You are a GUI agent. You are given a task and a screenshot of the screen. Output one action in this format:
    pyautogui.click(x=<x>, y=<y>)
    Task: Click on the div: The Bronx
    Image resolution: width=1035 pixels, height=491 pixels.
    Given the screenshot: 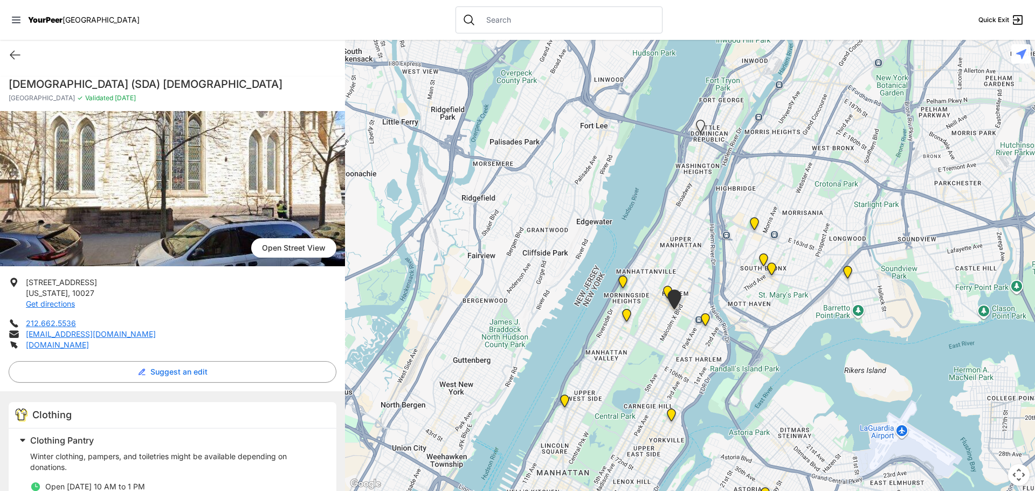 What is the action you would take?
    pyautogui.click(x=764, y=262)
    